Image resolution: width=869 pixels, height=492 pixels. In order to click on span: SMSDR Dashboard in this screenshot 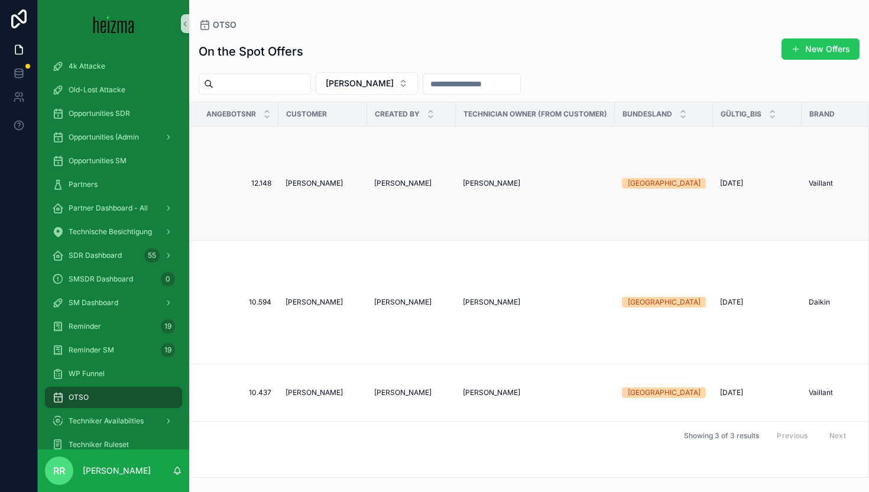, I will do `click(101, 279)`.